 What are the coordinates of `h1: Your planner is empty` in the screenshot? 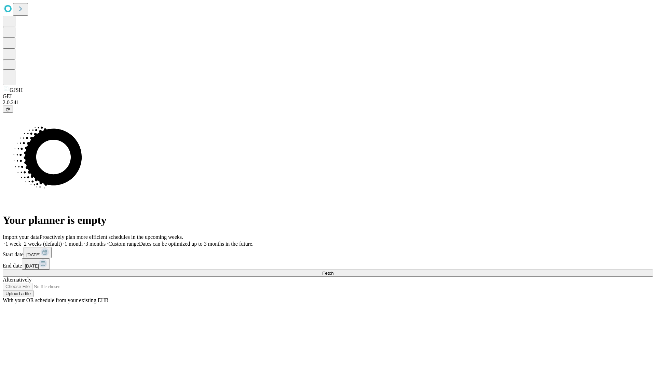 It's located at (328, 220).